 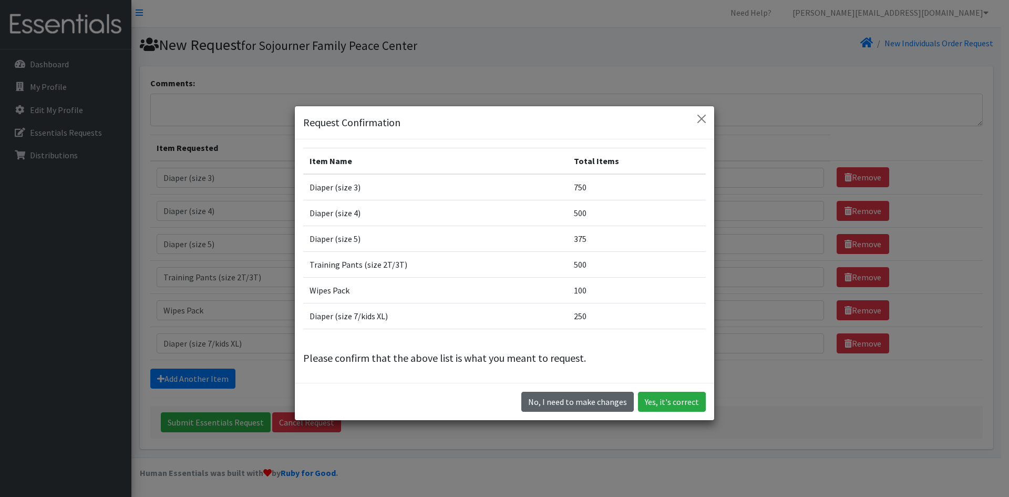 What do you see at coordinates (636, 239) in the screenshot?
I see `td: 375` at bounding box center [636, 239].